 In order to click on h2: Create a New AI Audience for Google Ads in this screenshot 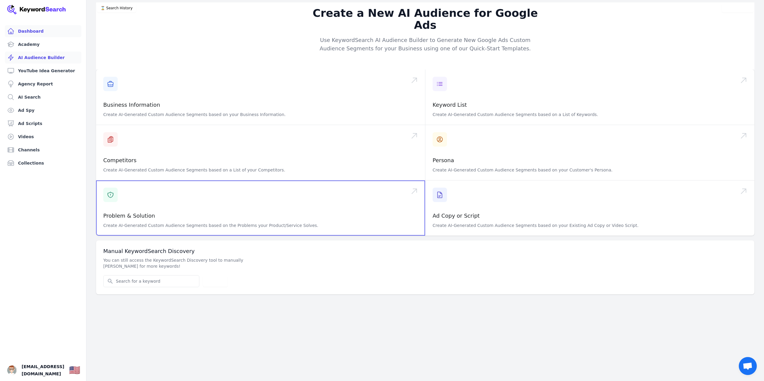, I will do `click(425, 19)`.